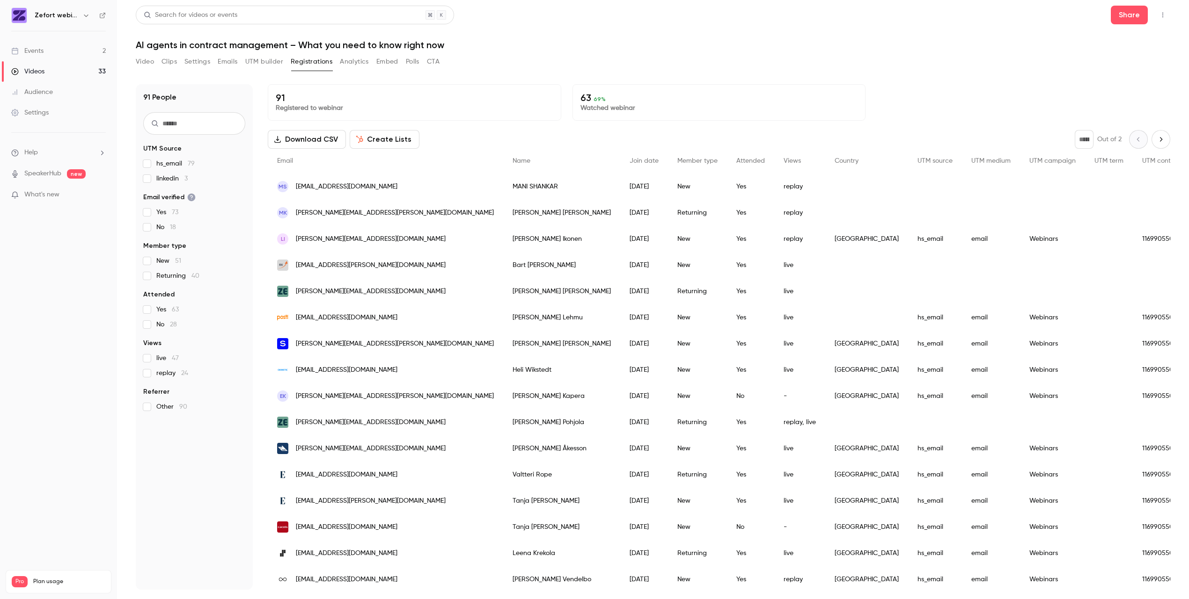 The image size is (1189, 599). What do you see at coordinates (167, 325) in the screenshot?
I see `span: No` at bounding box center [167, 325].